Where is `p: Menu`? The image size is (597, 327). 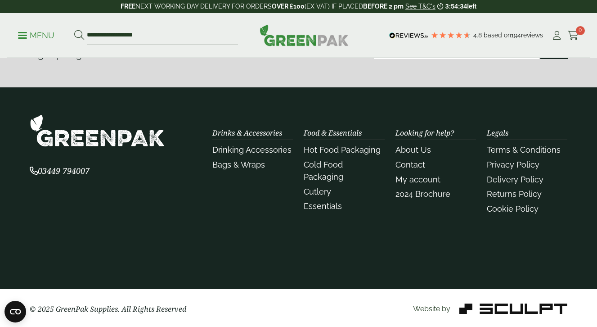
p: Menu is located at coordinates (36, 36).